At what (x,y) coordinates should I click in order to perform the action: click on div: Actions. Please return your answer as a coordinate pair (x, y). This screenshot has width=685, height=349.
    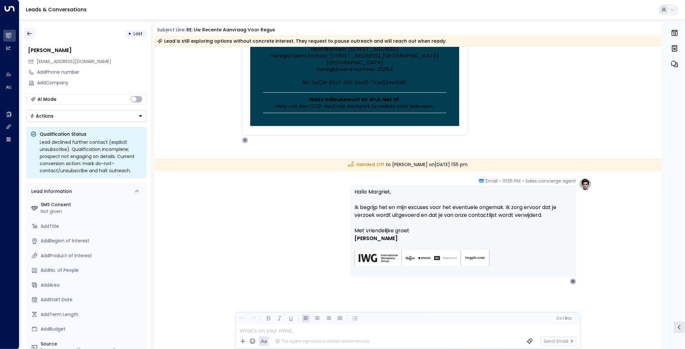
    Looking at the image, I should click on (42, 116).